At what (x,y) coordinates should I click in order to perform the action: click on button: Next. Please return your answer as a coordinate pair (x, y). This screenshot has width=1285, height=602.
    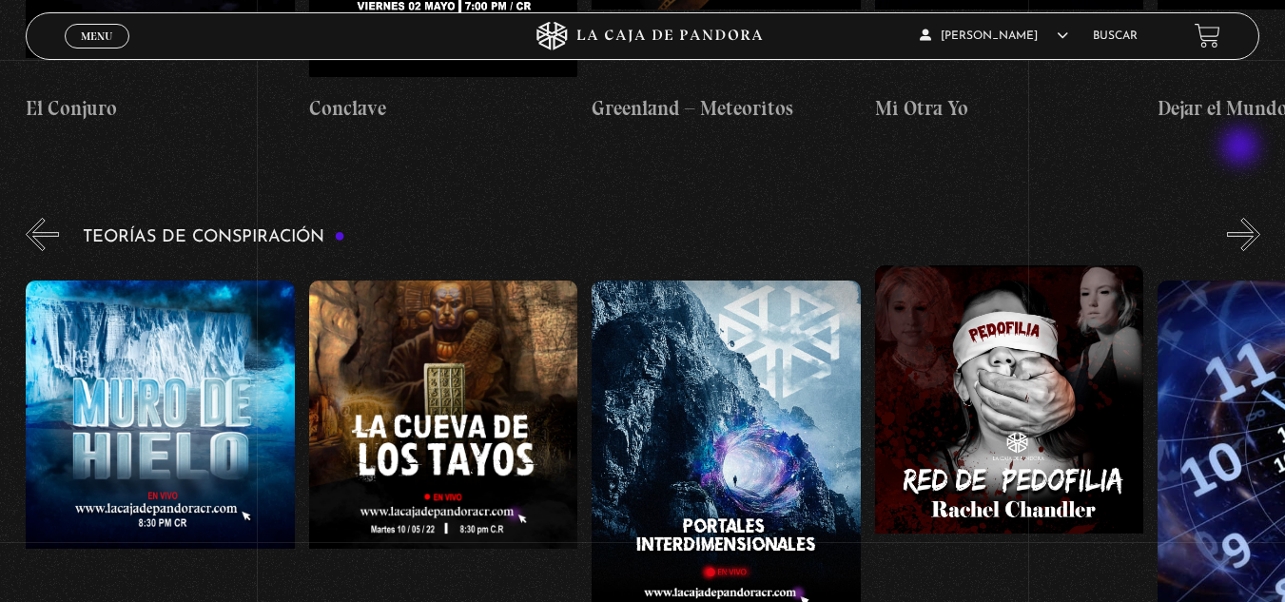
    Looking at the image, I should click on (1243, 234).